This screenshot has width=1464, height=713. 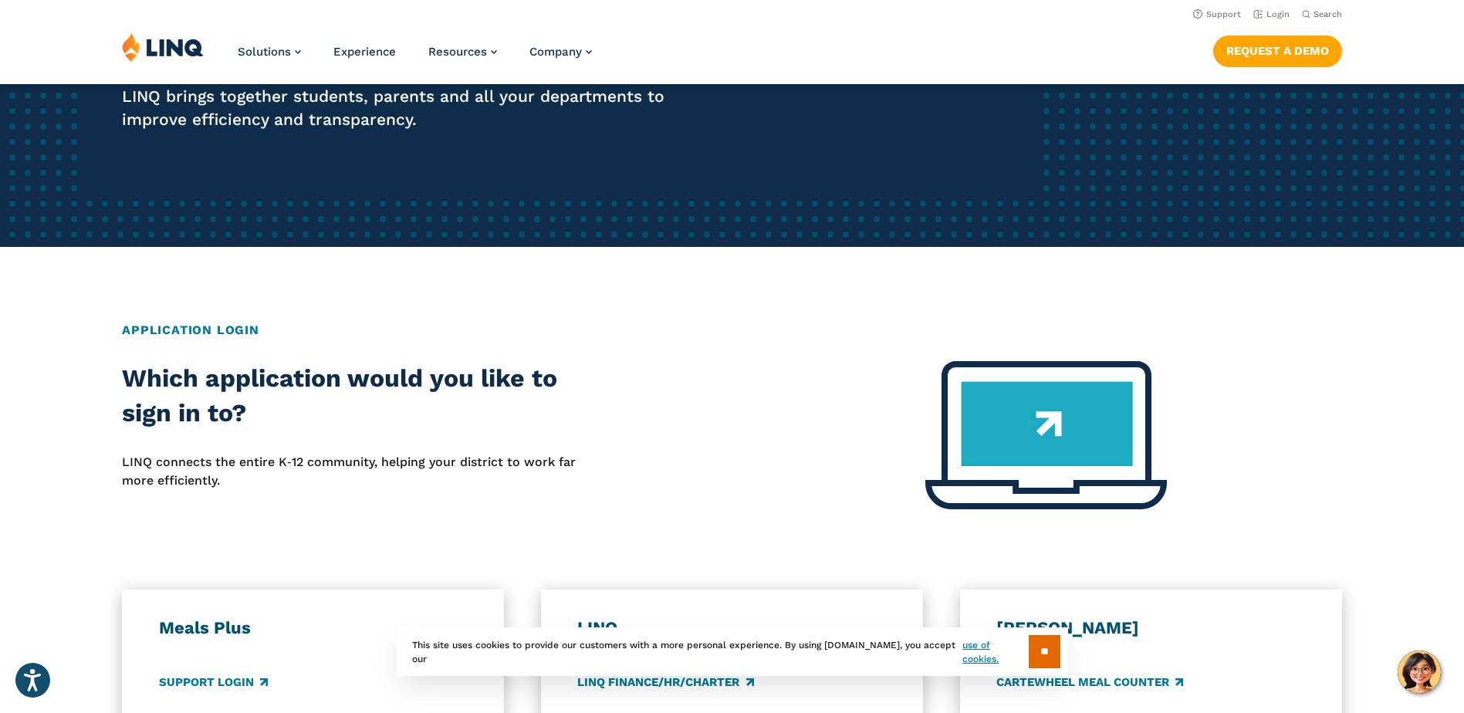 What do you see at coordinates (1271, 14) in the screenshot?
I see `a: Login` at bounding box center [1271, 14].